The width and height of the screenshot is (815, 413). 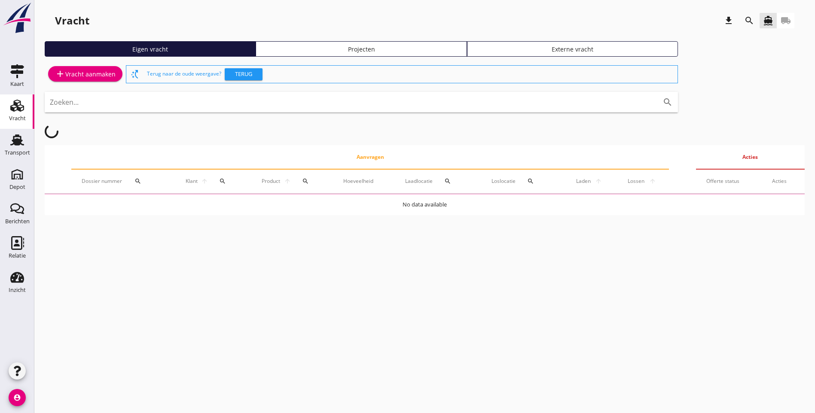 I want to click on span: Klant, so click(x=192, y=181).